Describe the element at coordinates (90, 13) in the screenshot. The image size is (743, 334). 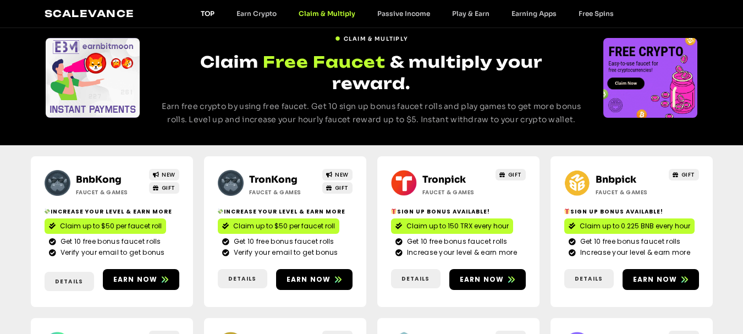
I see `a: Scalevance` at that location.